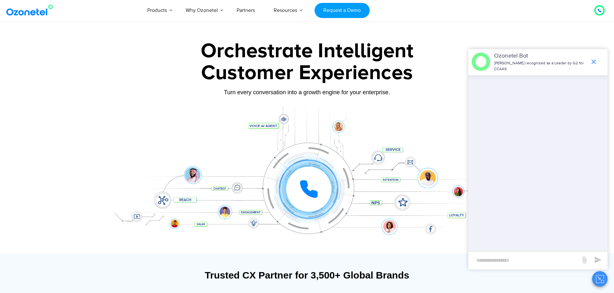  What do you see at coordinates (481, 62) in the screenshot?
I see `img: header` at bounding box center [481, 62].